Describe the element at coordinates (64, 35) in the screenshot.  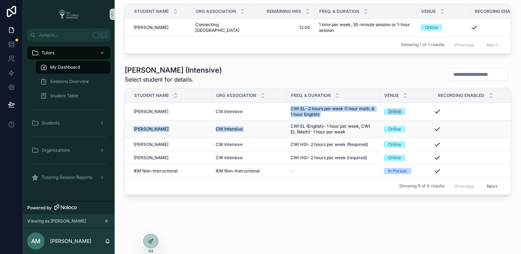
I see `span: Jump to...` at that location.